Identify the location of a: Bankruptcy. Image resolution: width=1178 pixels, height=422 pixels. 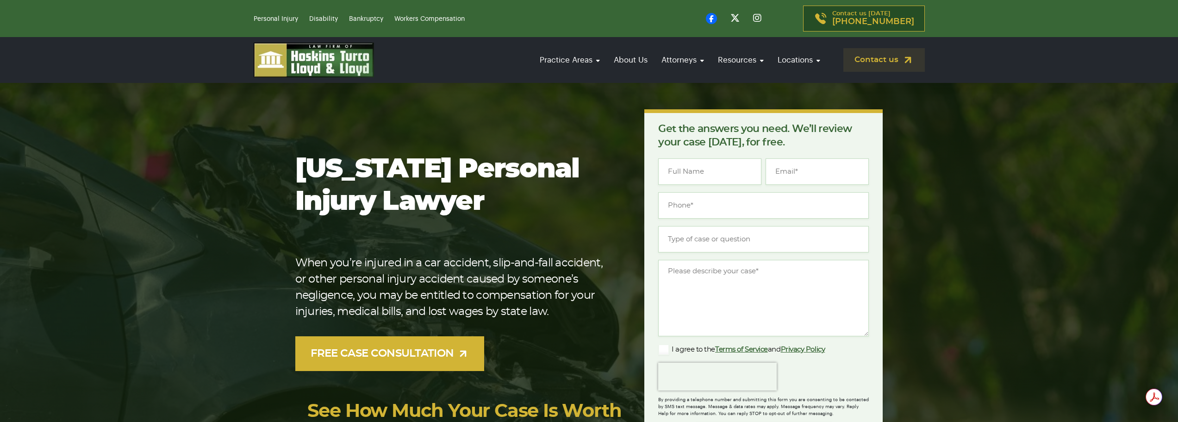
(366, 19).